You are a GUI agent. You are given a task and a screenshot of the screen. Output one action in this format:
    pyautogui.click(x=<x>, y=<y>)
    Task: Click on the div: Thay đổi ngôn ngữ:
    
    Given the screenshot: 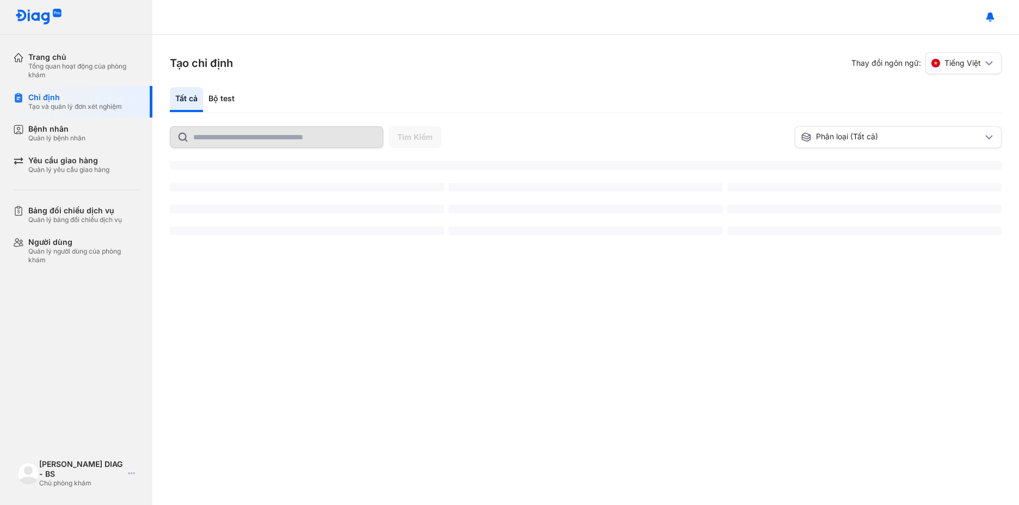 What is the action you would take?
    pyautogui.click(x=926, y=63)
    